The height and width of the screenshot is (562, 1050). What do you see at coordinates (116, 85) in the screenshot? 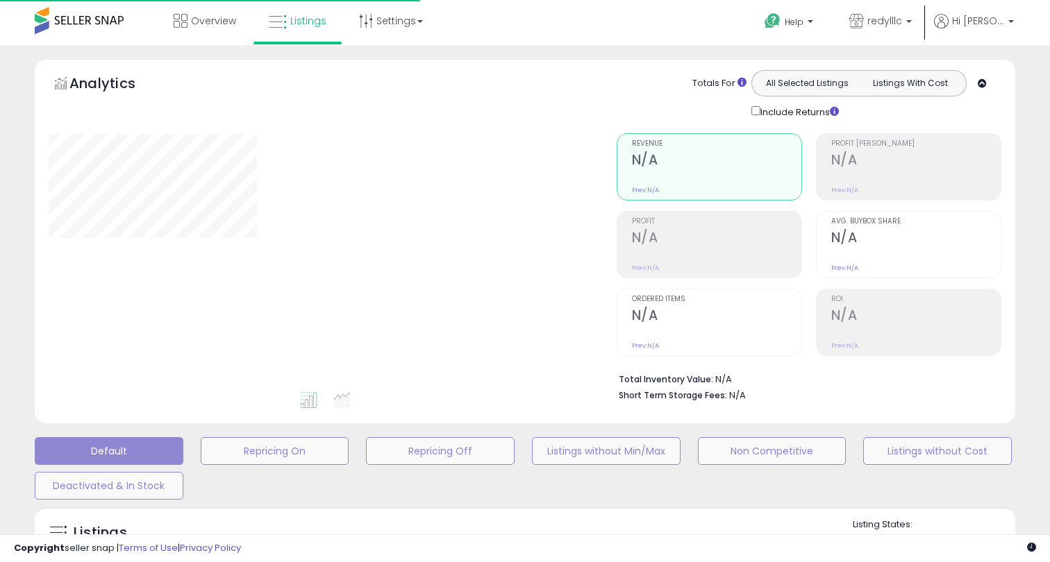
I see `h5: Analytics` at bounding box center [116, 85].